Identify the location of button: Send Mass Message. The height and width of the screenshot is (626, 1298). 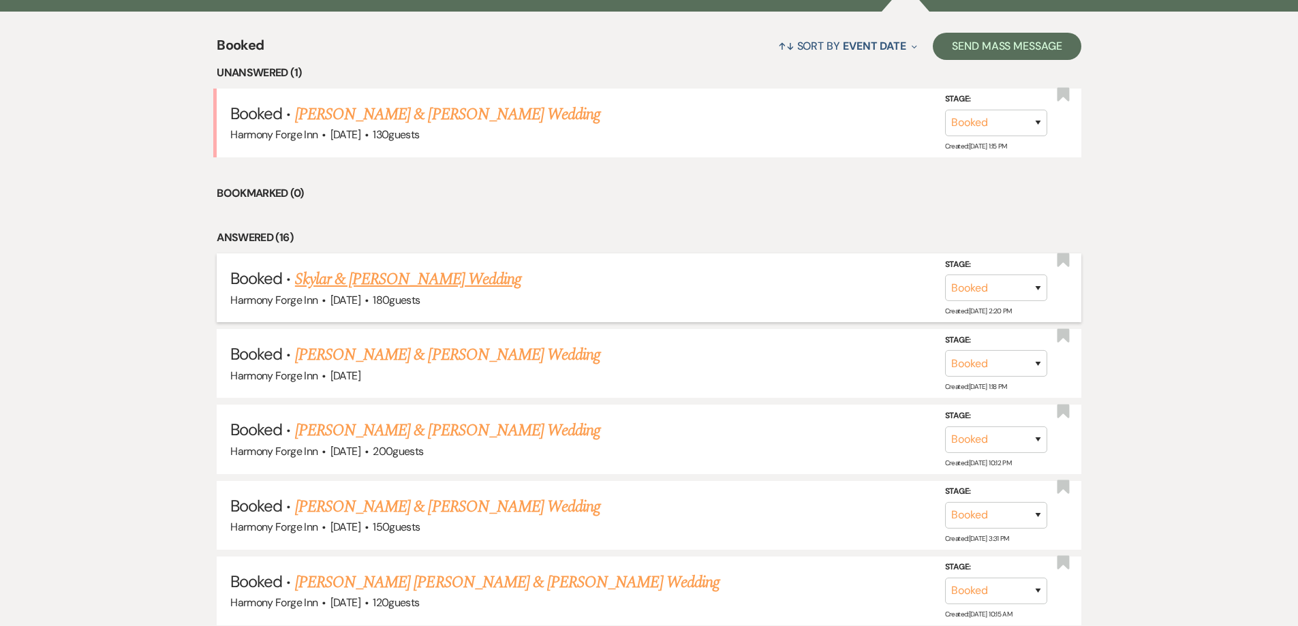
(1007, 46).